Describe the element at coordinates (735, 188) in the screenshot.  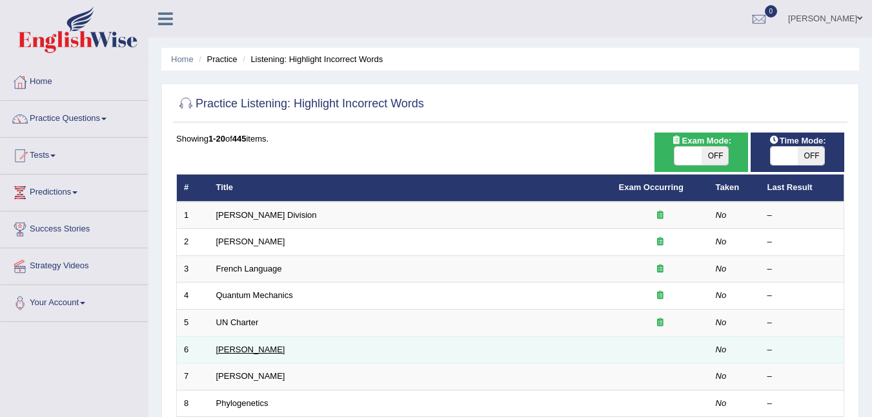
I see `th: Taken` at that location.